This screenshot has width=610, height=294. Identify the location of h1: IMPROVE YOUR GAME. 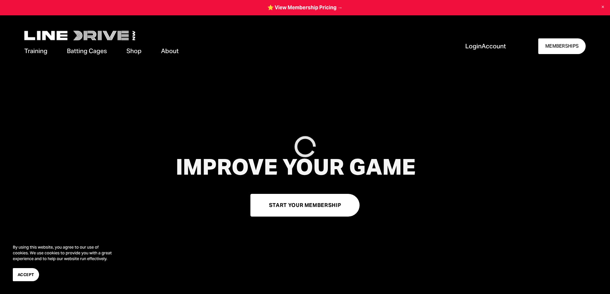
(295, 167).